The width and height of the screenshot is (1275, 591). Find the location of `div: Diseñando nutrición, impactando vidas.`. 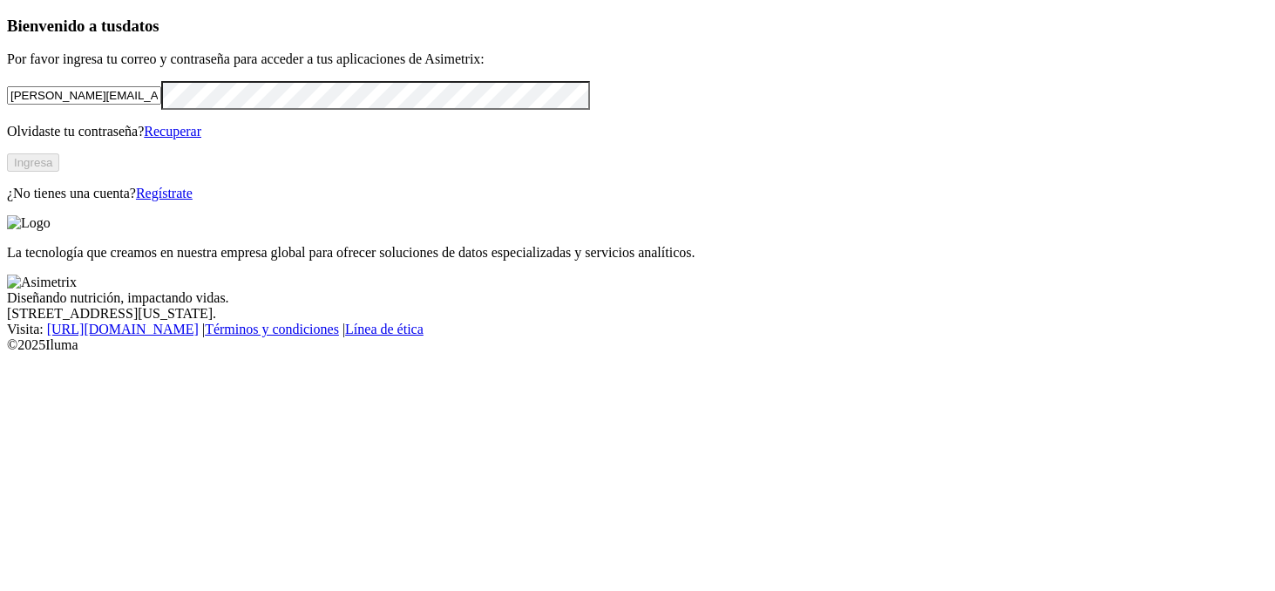

div: Diseñando nutrición, impactando vidas. is located at coordinates (637, 298).